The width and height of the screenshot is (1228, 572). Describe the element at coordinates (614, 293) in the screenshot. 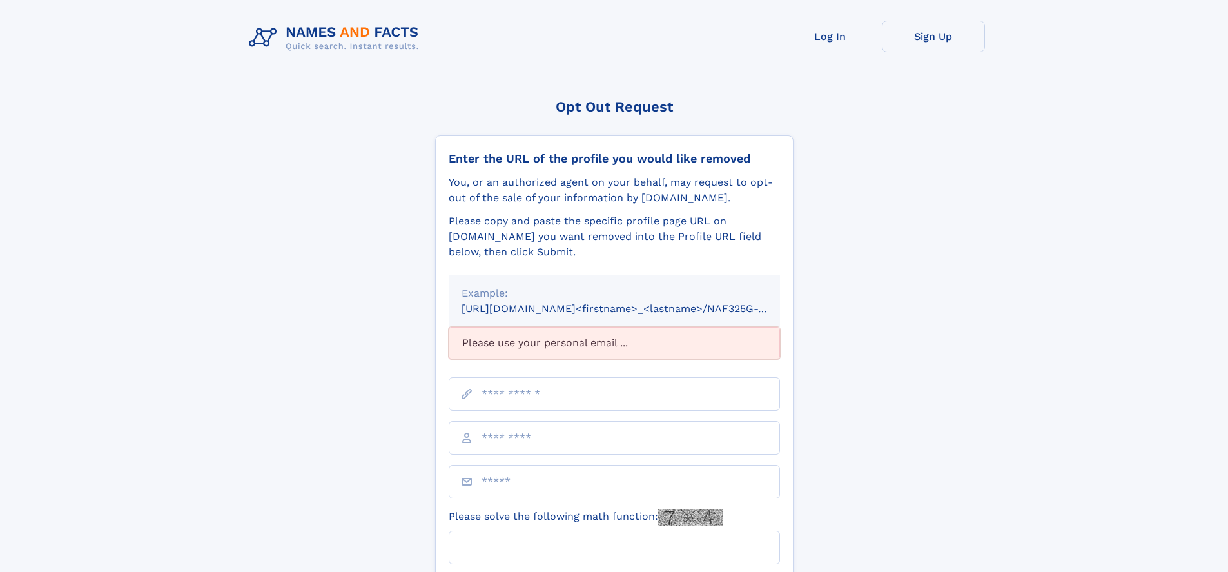

I see `div: Example:` at that location.